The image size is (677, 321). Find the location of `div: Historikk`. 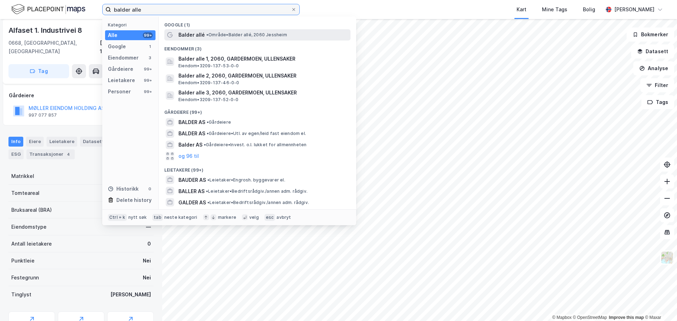

div: Historikk is located at coordinates (123, 189).